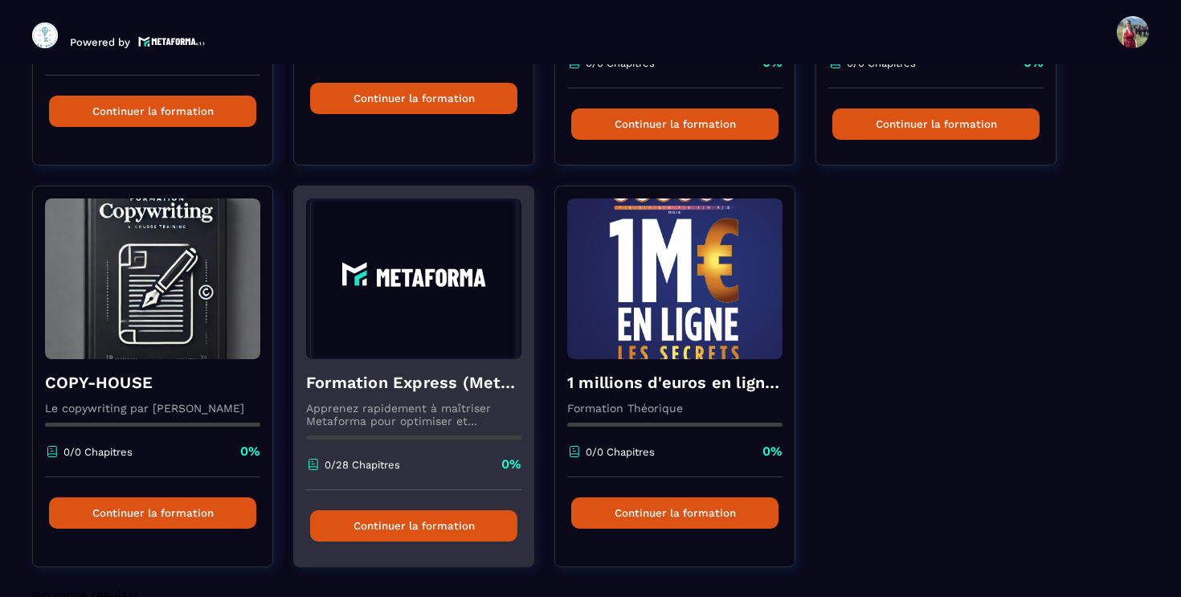  I want to click on a: formation-background1 millions d'euros en ligne les secretsFormation Théorique0/0 Chapitres0%Cont..., so click(684, 386).